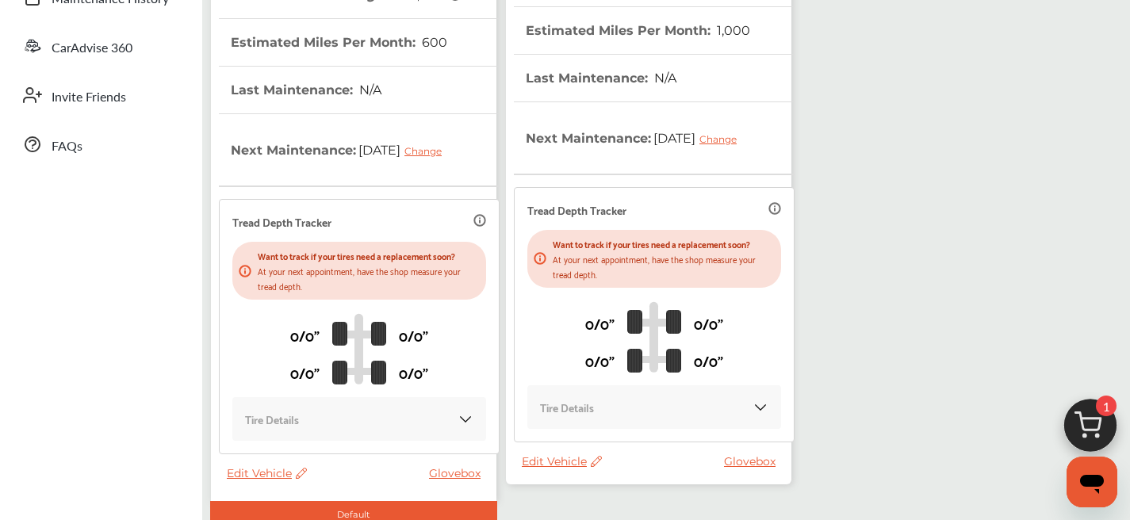 The width and height of the screenshot is (1130, 520). Describe the element at coordinates (100, 144) in the screenshot. I see `a: FAQs` at that location.